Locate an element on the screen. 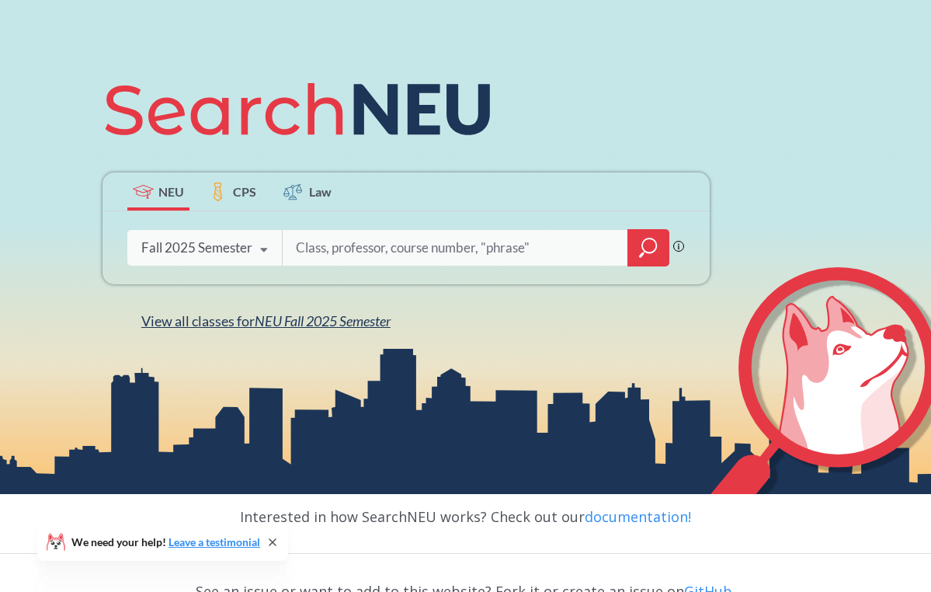  span: Law is located at coordinates (320, 191).